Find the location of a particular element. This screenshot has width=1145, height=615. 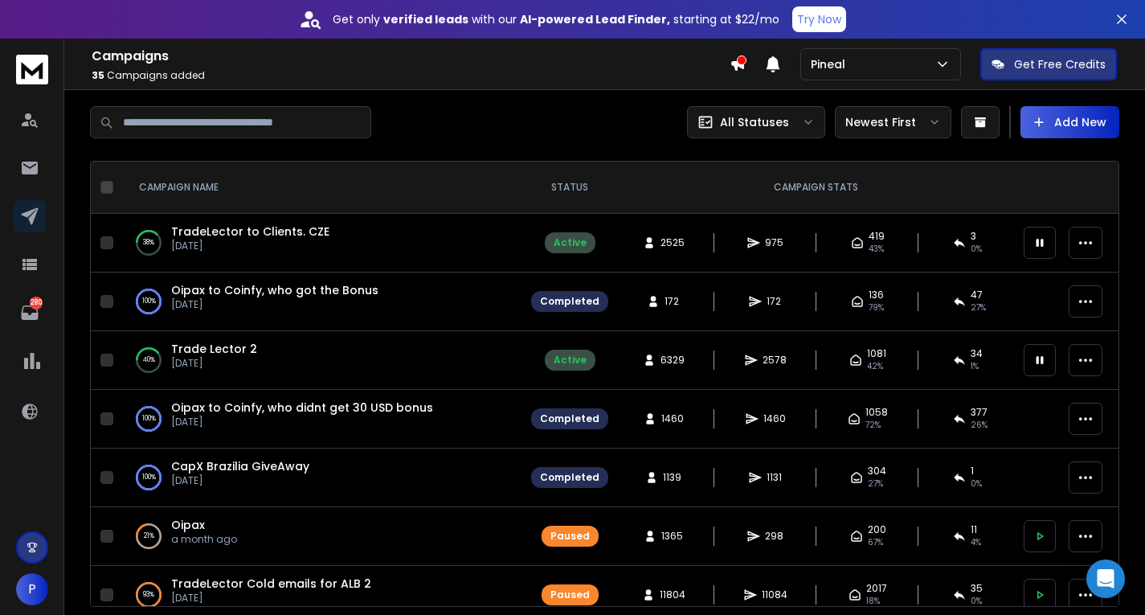

span: Oipax to Coinfy, who didnt get 30 USD bonus is located at coordinates (302, 407).